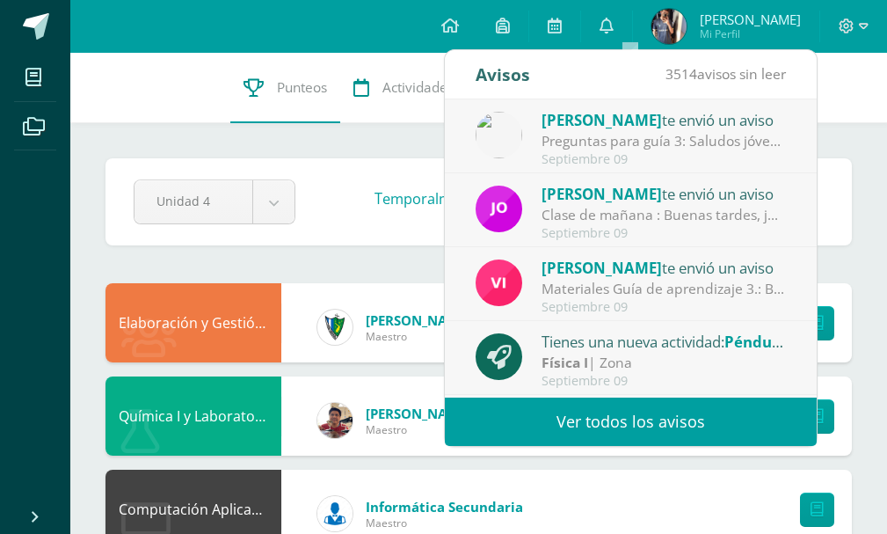 The width and height of the screenshot is (887, 534). Describe the element at coordinates (404, 88) in the screenshot. I see `a: Actividades` at that location.